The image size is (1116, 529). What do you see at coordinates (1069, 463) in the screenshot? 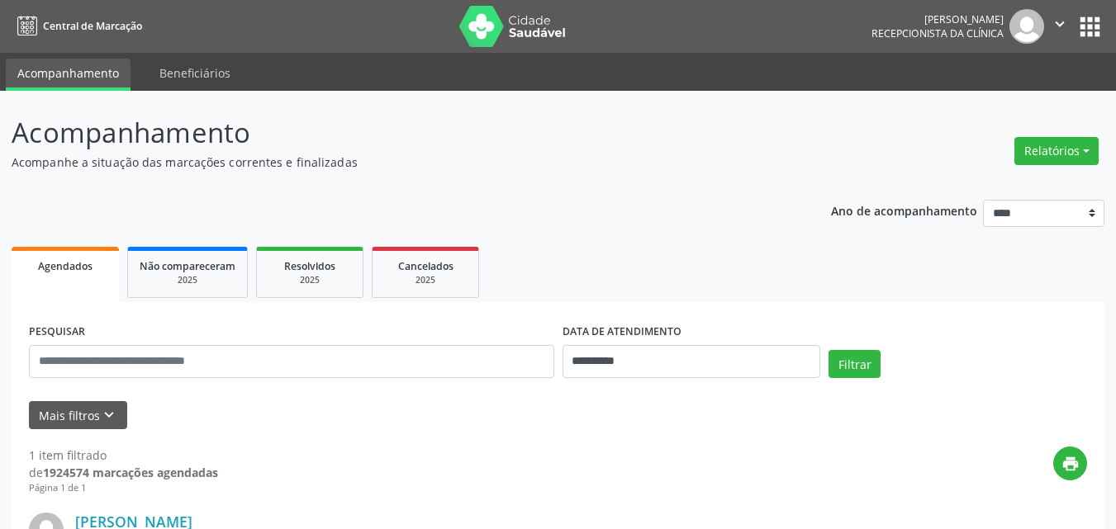
I see `button: print` at bounding box center [1069, 463].